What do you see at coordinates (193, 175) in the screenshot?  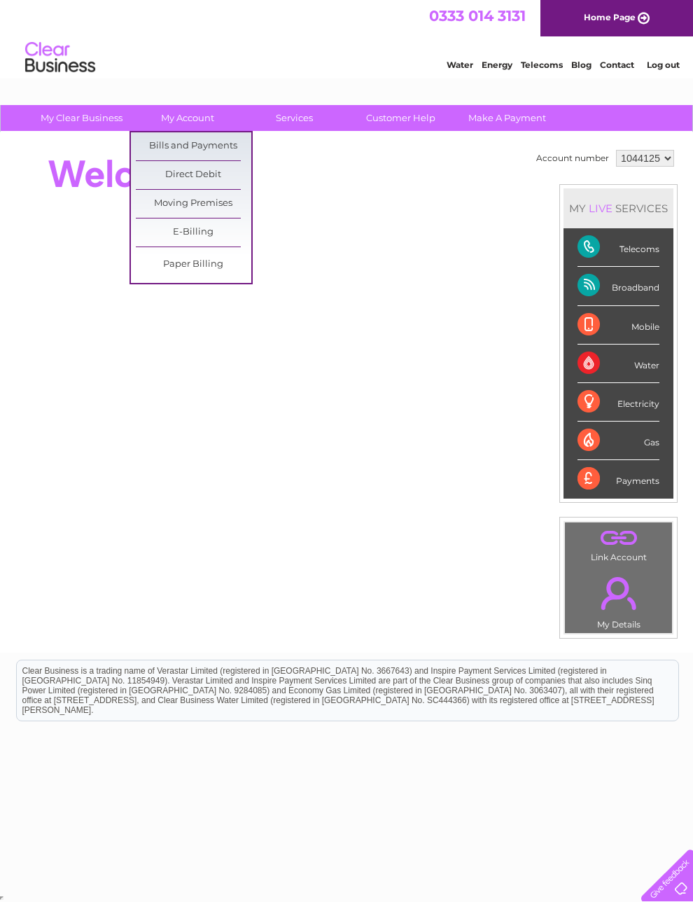 I see `a: Direct Debit` at bounding box center [193, 175].